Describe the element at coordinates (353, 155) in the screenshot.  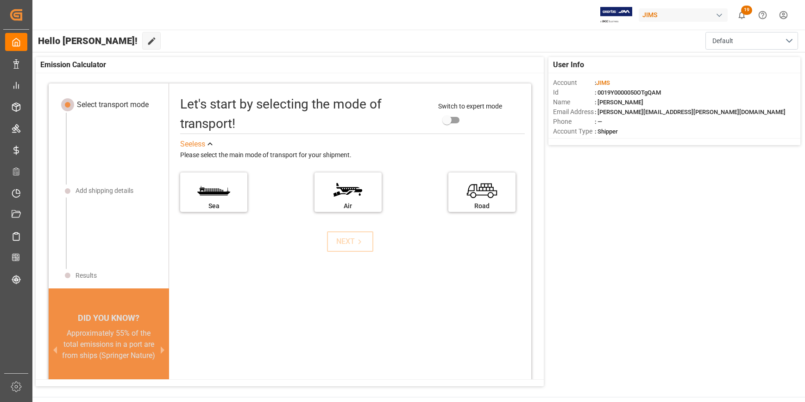
I see `div: Please select the main mode of transport for your shipment.` at that location.